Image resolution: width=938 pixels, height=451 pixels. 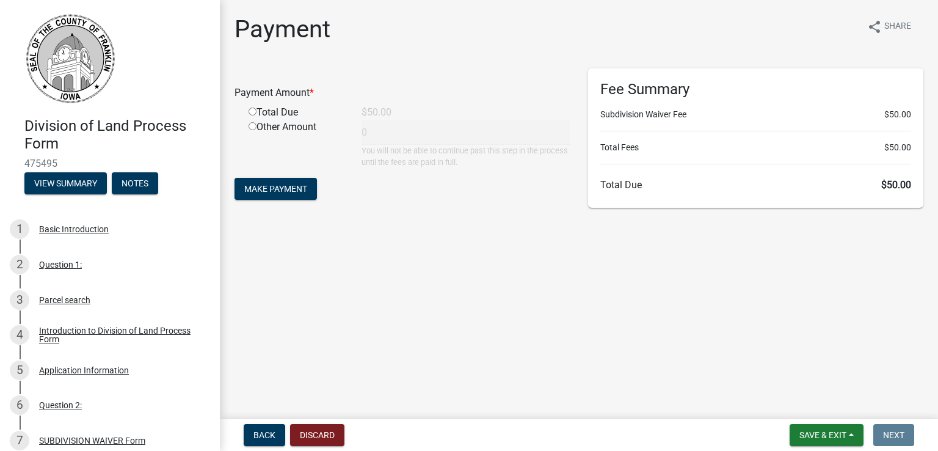 What do you see at coordinates (92, 440) in the screenshot?
I see `div: SUBDIVISION WAIVER Form` at bounding box center [92, 440].